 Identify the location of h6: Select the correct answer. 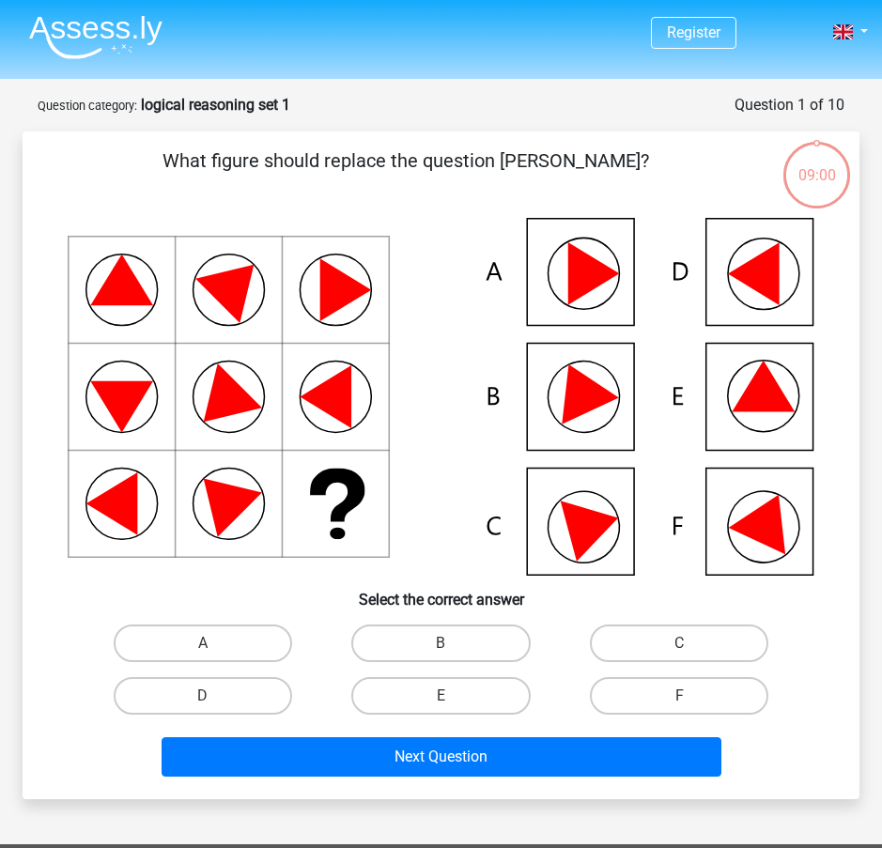
(440, 592).